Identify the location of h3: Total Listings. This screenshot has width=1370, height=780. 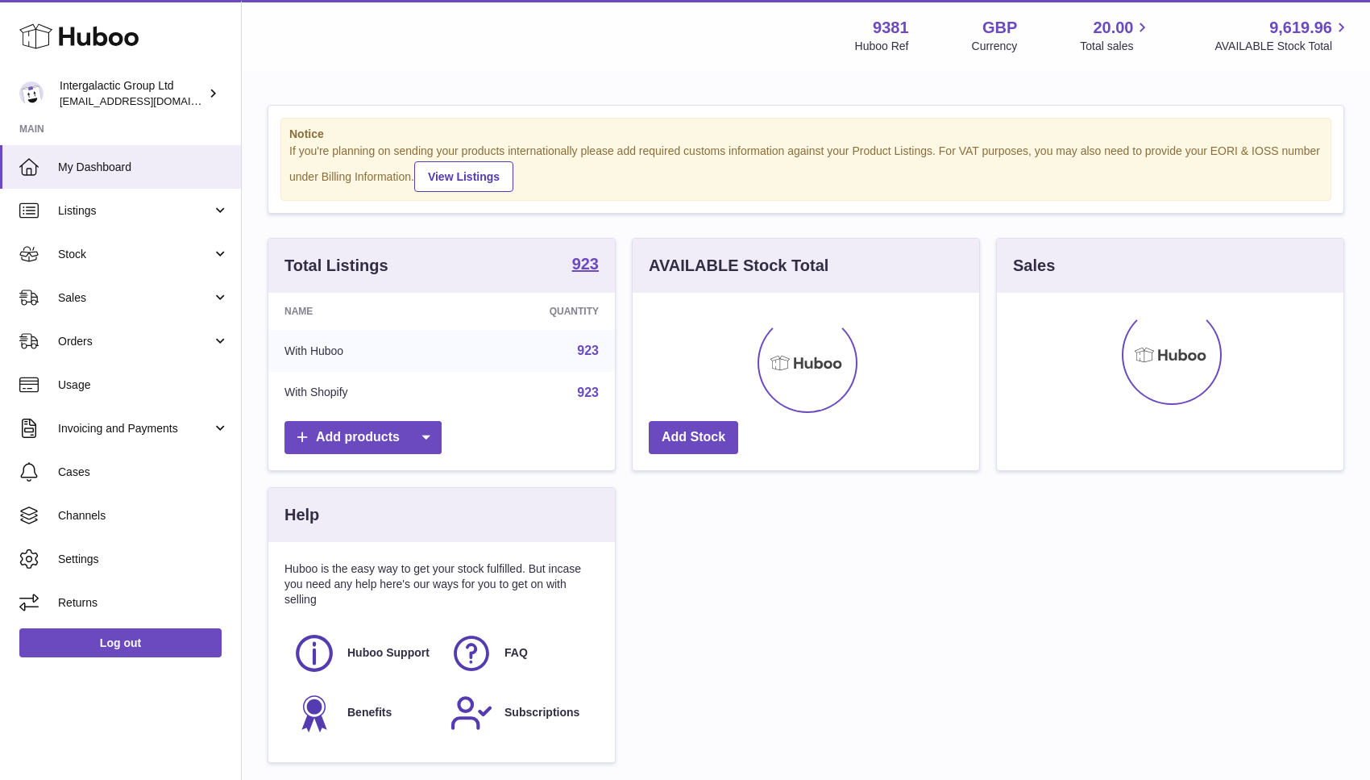
(336, 265).